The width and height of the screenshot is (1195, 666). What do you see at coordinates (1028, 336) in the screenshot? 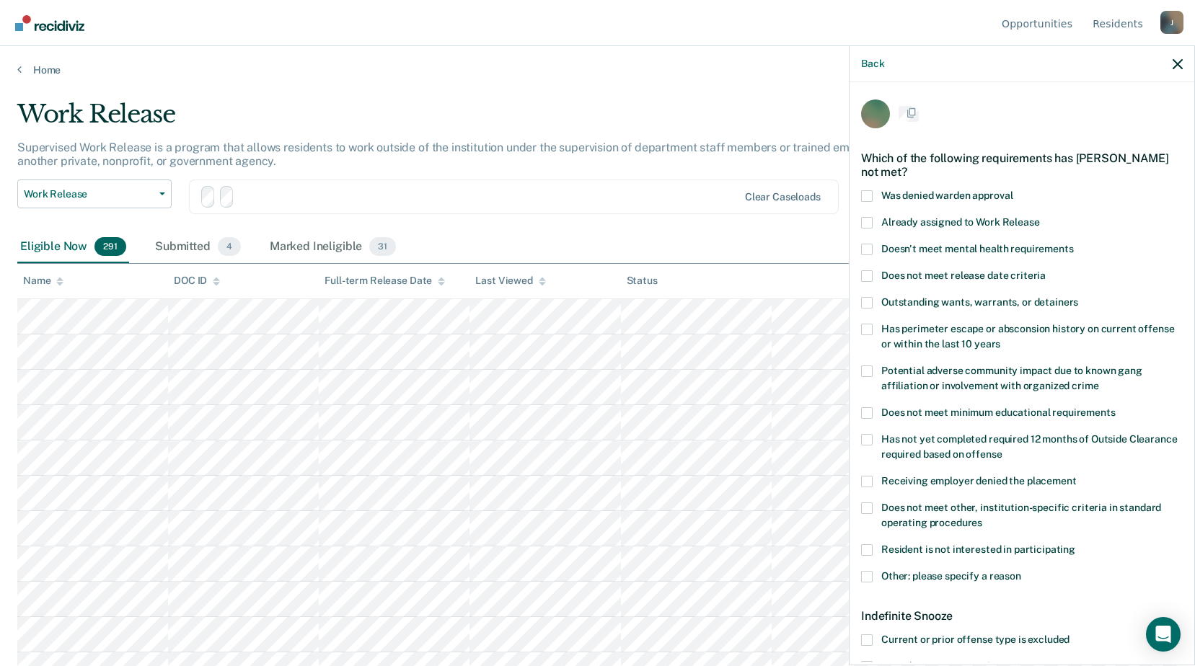
I see `span: Has perimeter escape or absconsion history on current offense or within the last 10 years` at bounding box center [1028, 336].